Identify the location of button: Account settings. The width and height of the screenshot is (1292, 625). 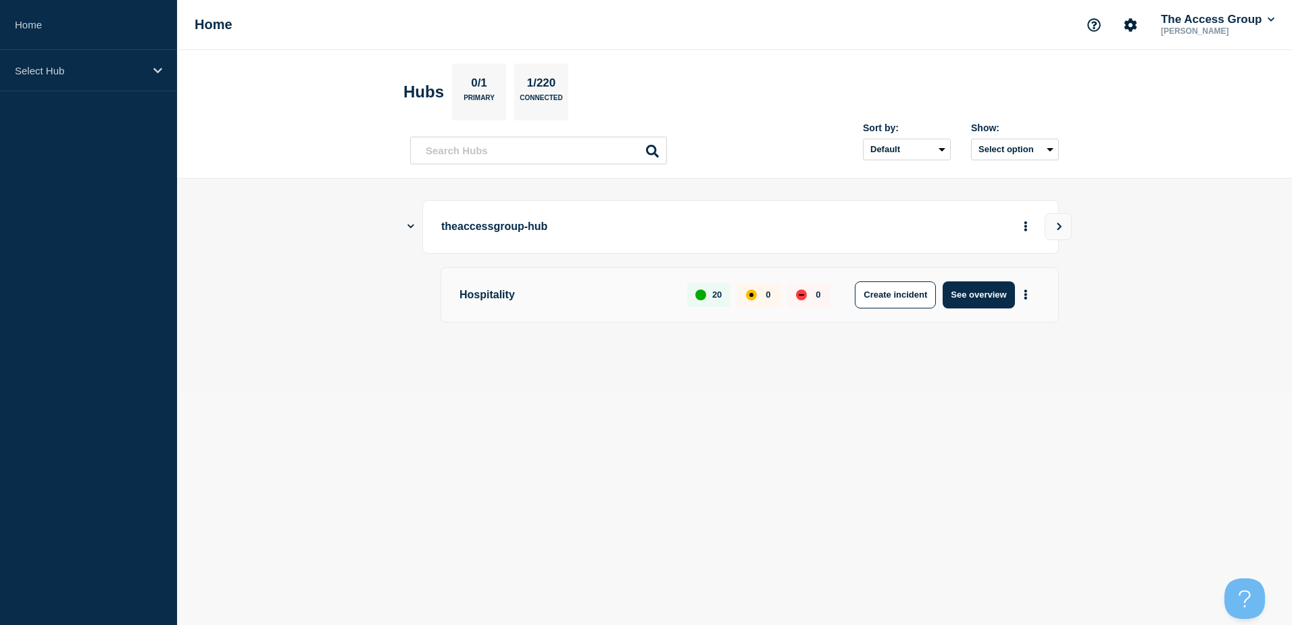
(1131, 25).